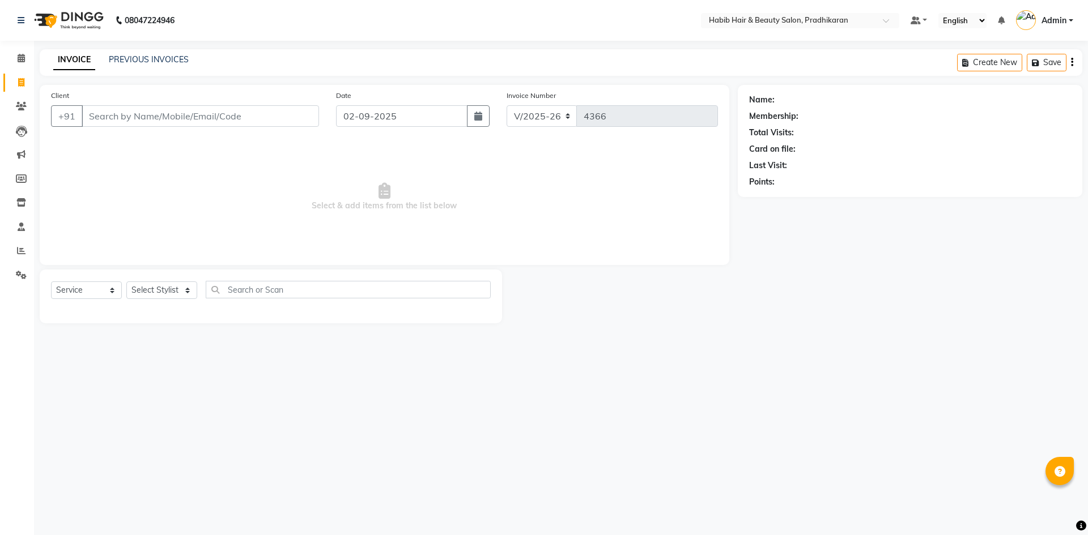  What do you see at coordinates (74, 60) in the screenshot?
I see `a: INVOICE` at bounding box center [74, 60].